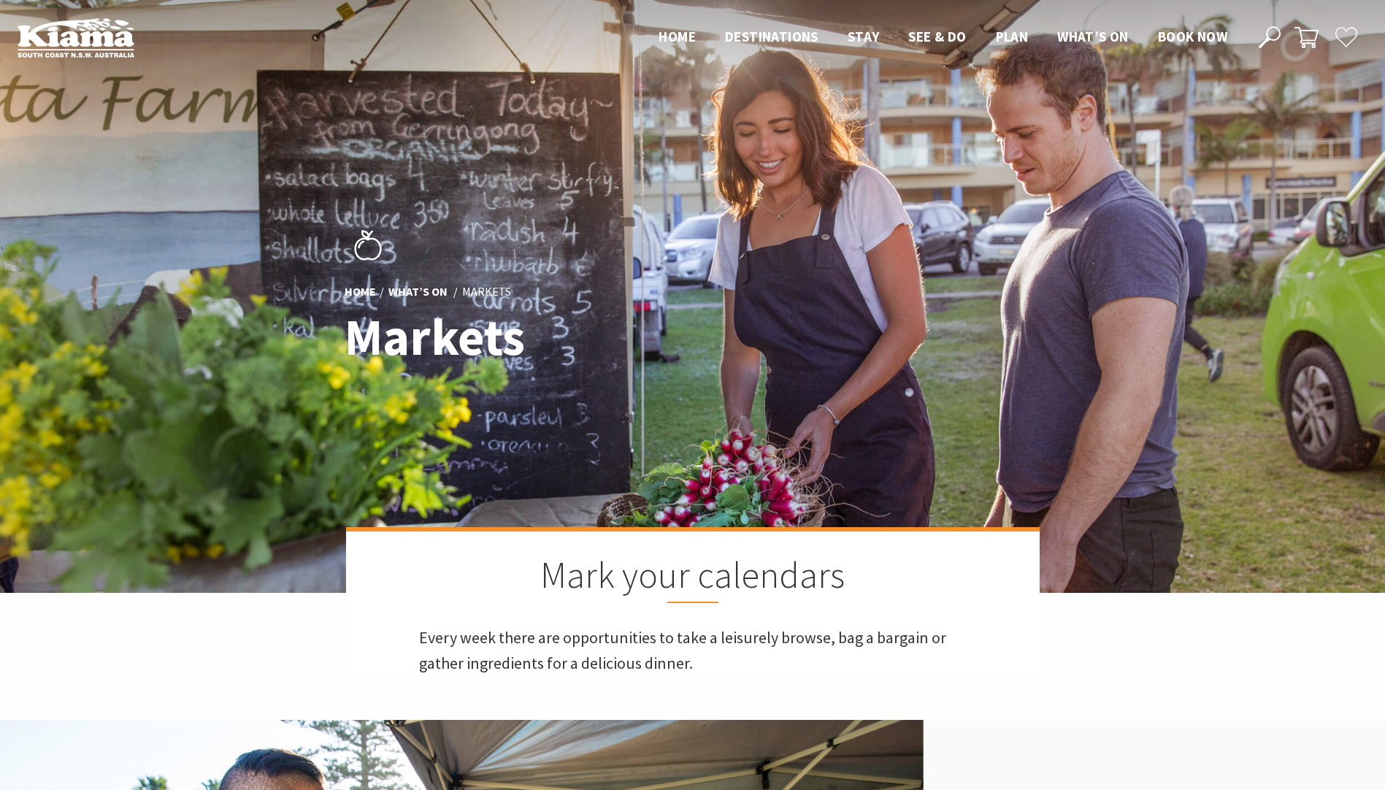 Image resolution: width=1385 pixels, height=790 pixels. I want to click on span: Stay, so click(864, 37).